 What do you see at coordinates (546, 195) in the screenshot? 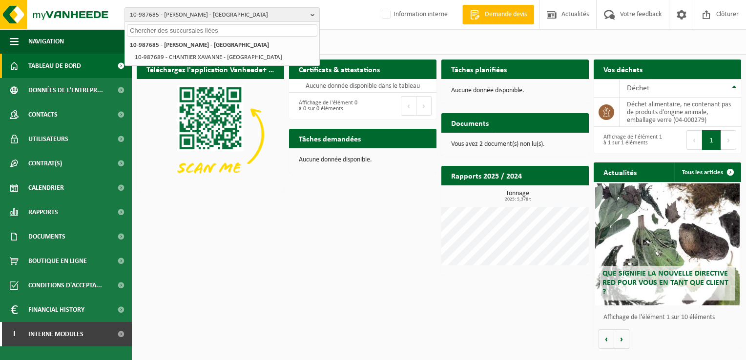
I see `a: Consulter les rapports` at bounding box center [546, 195].